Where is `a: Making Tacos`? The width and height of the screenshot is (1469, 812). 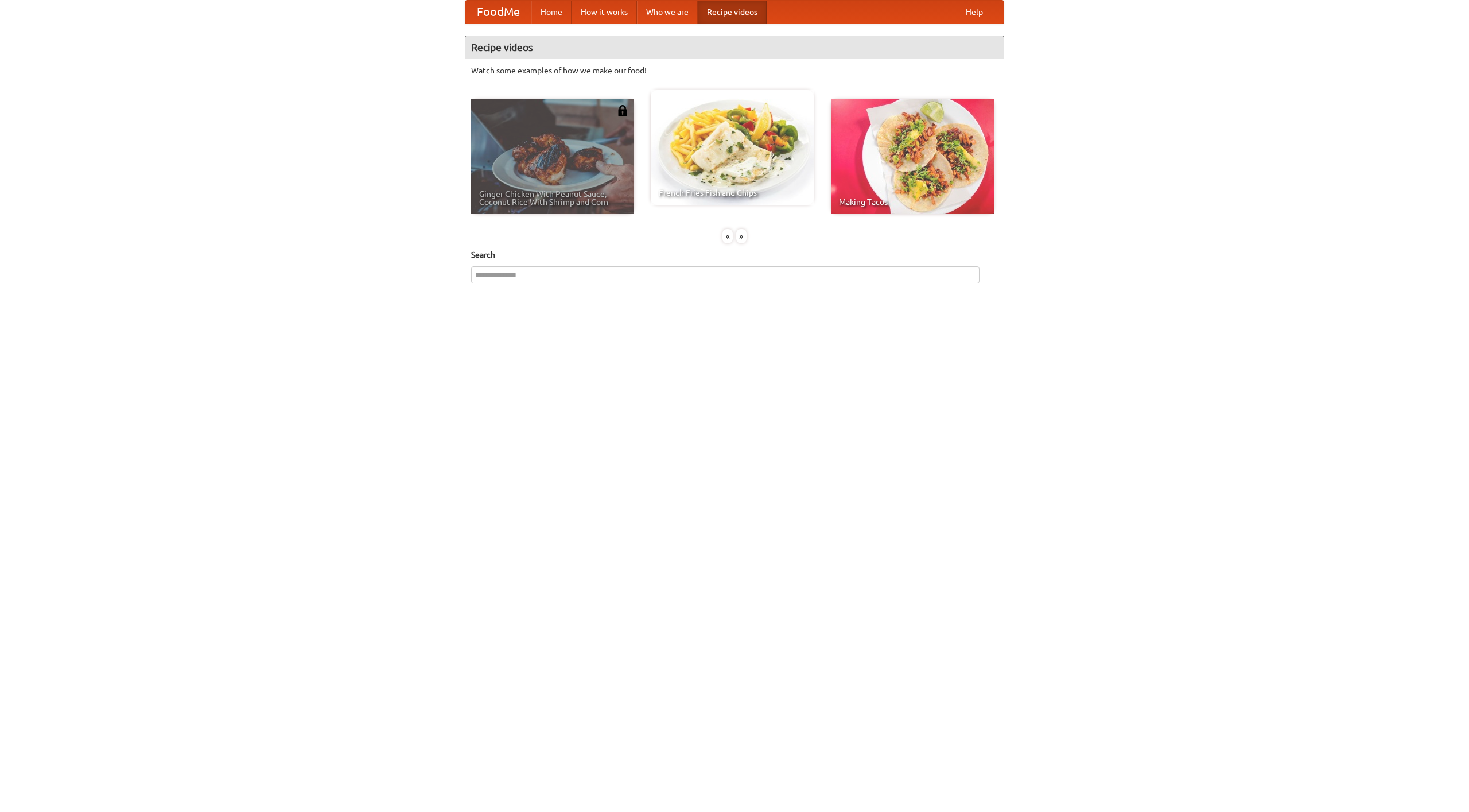
a: Making Tacos is located at coordinates (912, 157).